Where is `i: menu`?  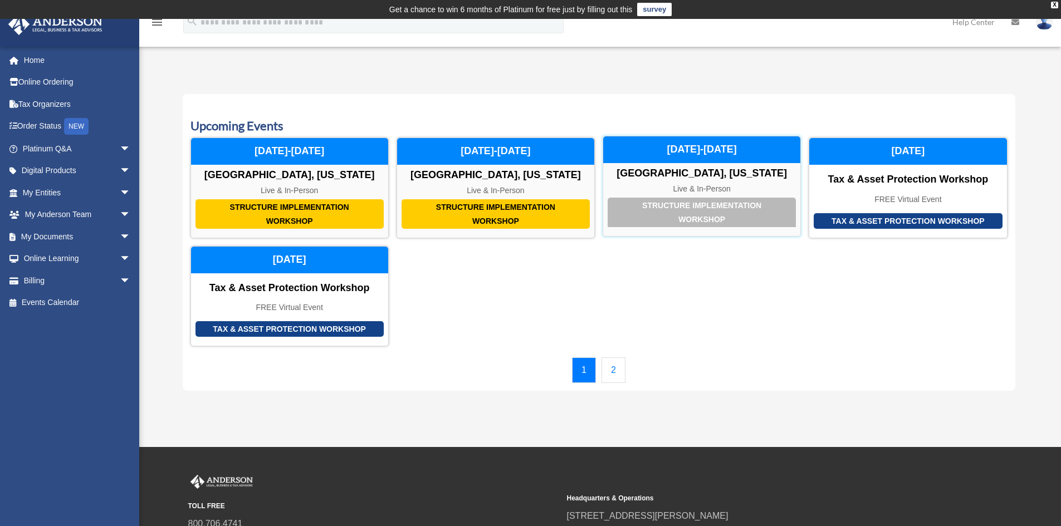
i: menu is located at coordinates (157, 22).